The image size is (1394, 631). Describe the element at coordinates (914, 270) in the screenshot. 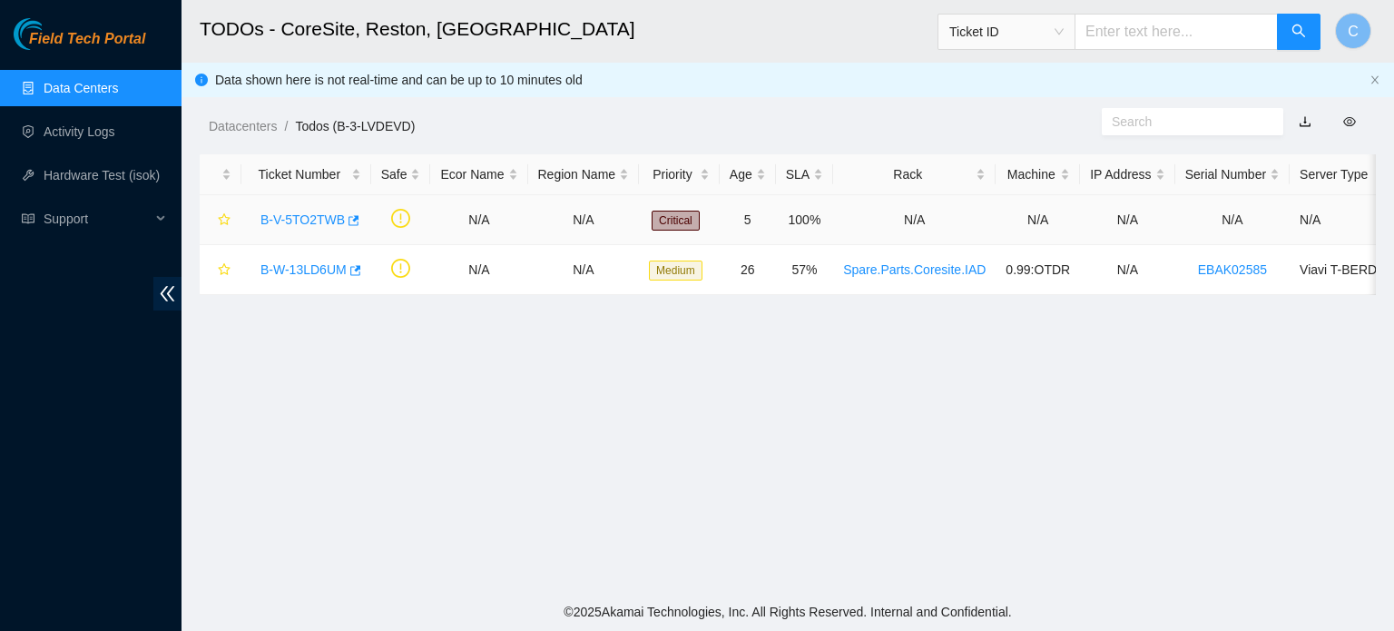

I see `a: Spare.Parts.Coresite.IAD` at that location.